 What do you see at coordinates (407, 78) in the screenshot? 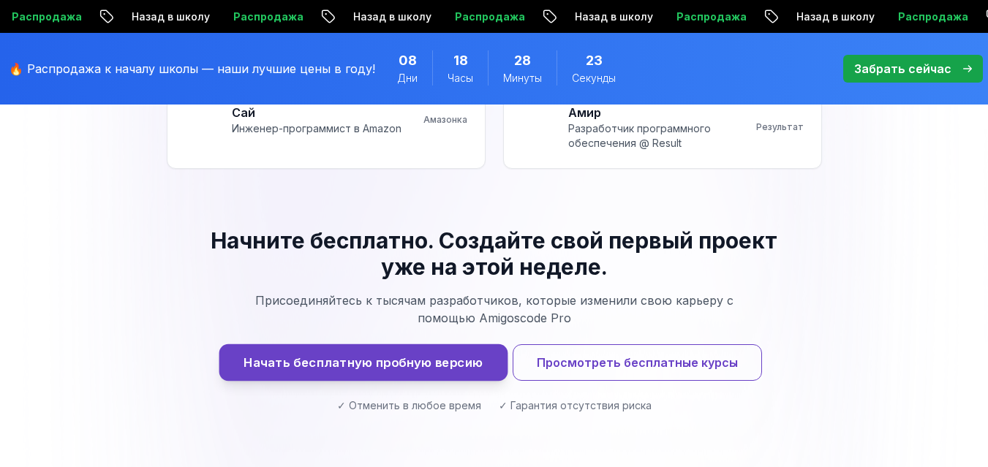
I see `font: Дни` at bounding box center [407, 78].